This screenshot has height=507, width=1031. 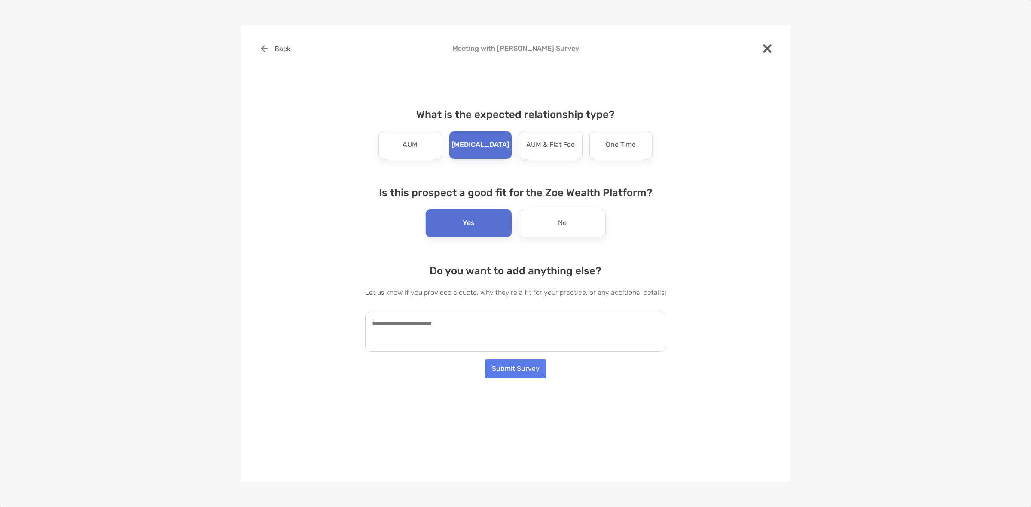 What do you see at coordinates (515, 115) in the screenshot?
I see `h4: What is the expected relationship type?` at bounding box center [515, 115].